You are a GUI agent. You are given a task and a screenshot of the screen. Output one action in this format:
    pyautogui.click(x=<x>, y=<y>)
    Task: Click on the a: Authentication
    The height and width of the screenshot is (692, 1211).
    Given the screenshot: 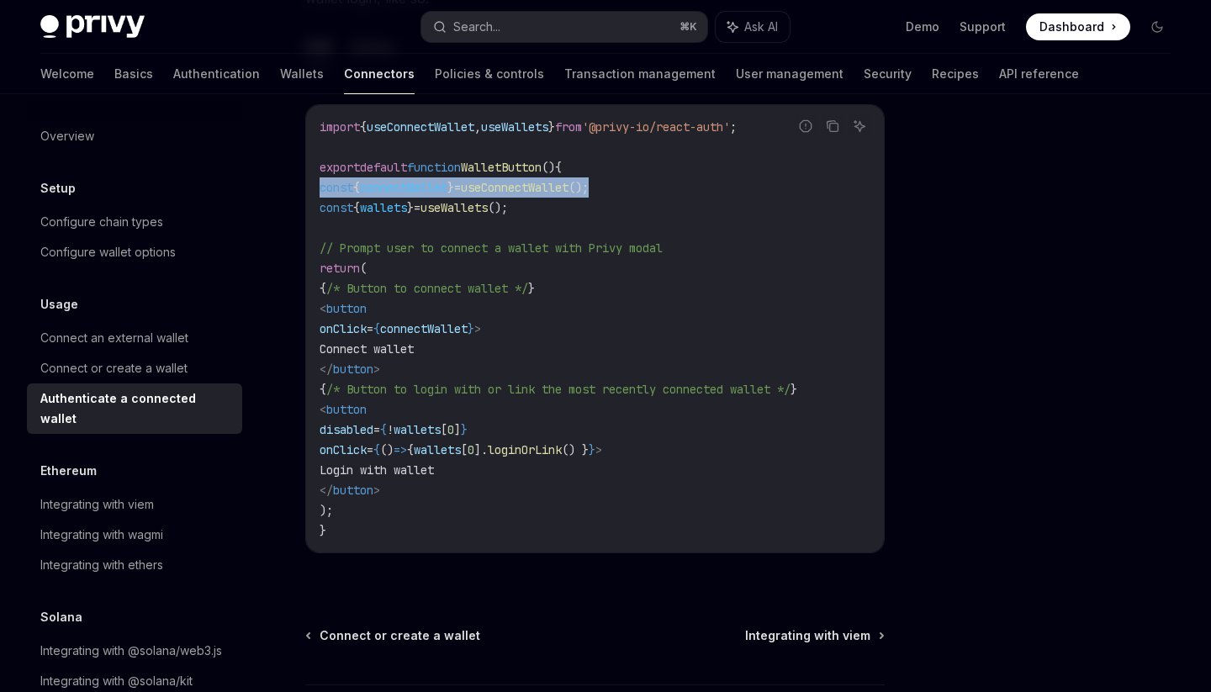 What is the action you would take?
    pyautogui.click(x=216, y=74)
    